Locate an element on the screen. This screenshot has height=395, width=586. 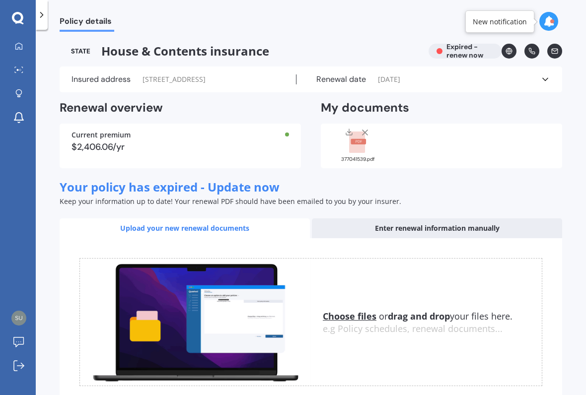
b: drag and drop is located at coordinates (419, 316).